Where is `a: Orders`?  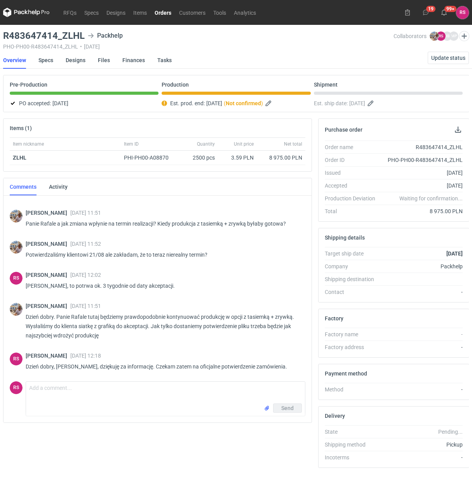 a: Orders is located at coordinates (163, 12).